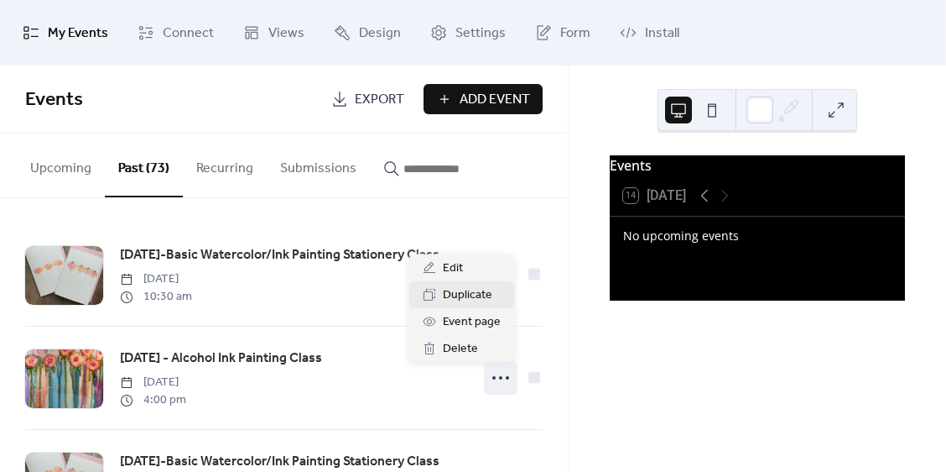 This screenshot has height=472, width=946. What do you see at coordinates (662, 34) in the screenshot?
I see `span: Install` at bounding box center [662, 34].